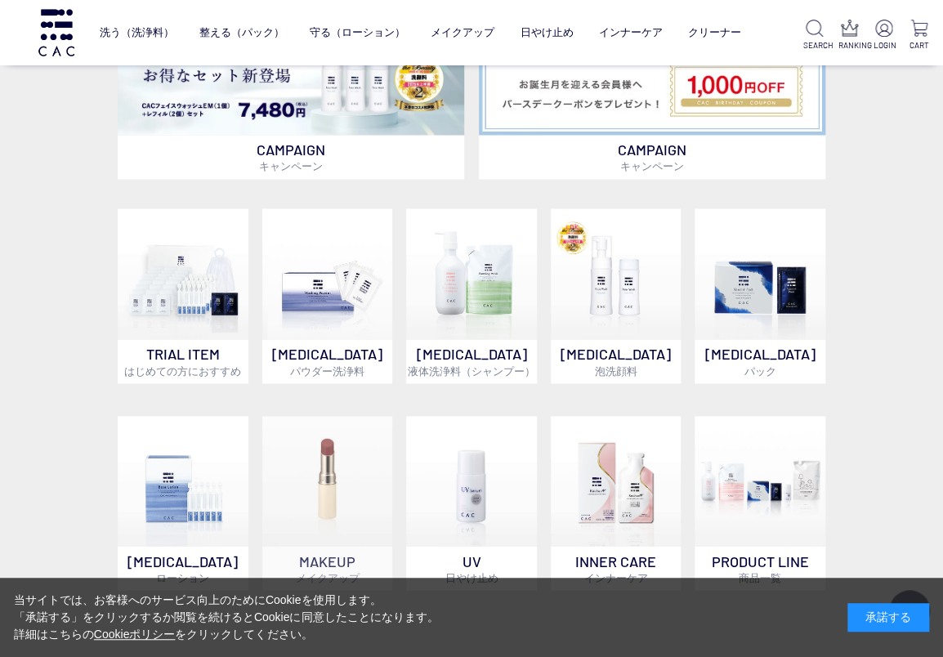 Image resolution: width=943 pixels, height=657 pixels. What do you see at coordinates (136, 33) in the screenshot?
I see `a: 洗う（洗浄料）` at bounding box center [136, 33].